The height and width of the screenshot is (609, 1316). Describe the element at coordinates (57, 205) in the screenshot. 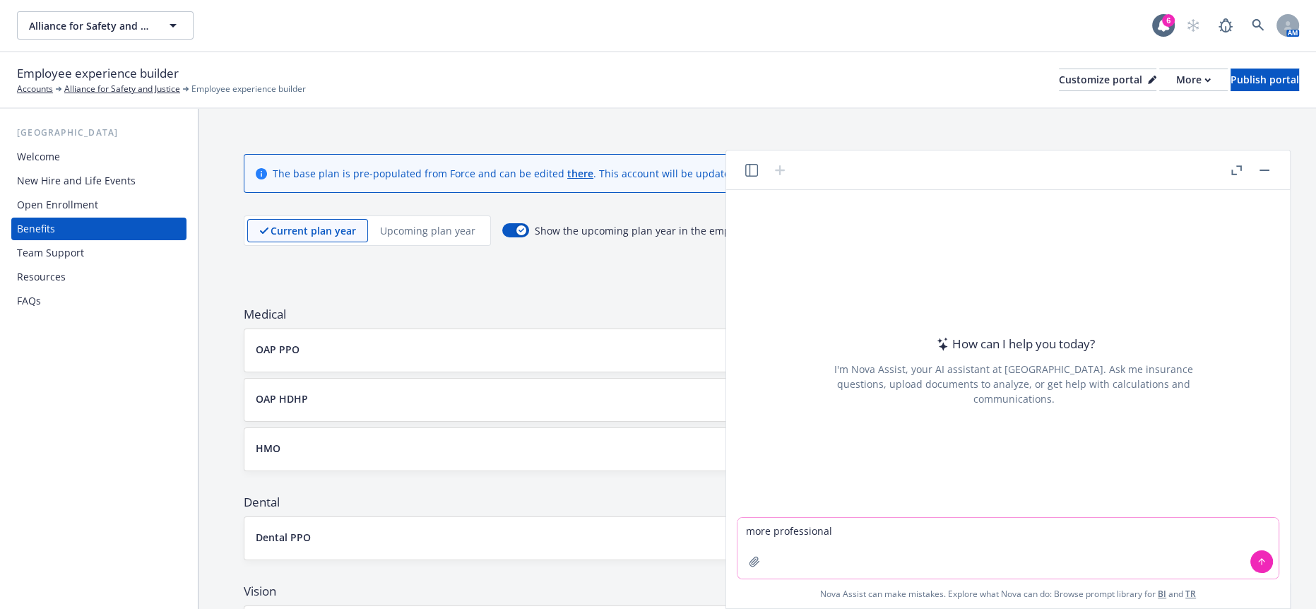

I see `div: Open Enrollment` at that location.